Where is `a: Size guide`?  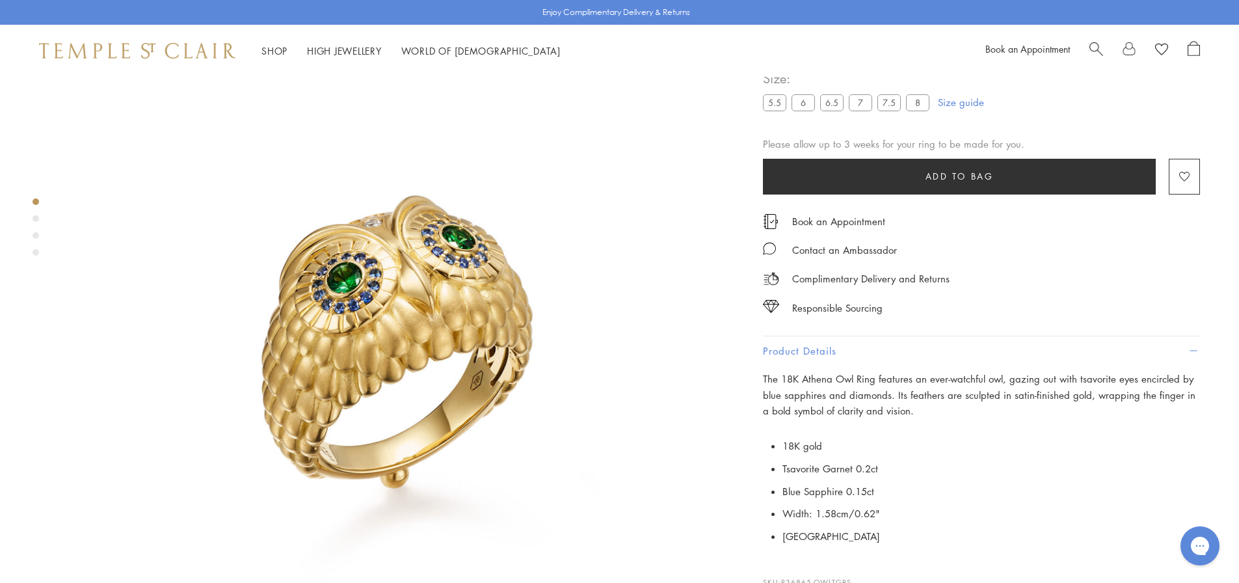
a: Size guide is located at coordinates (961, 102).